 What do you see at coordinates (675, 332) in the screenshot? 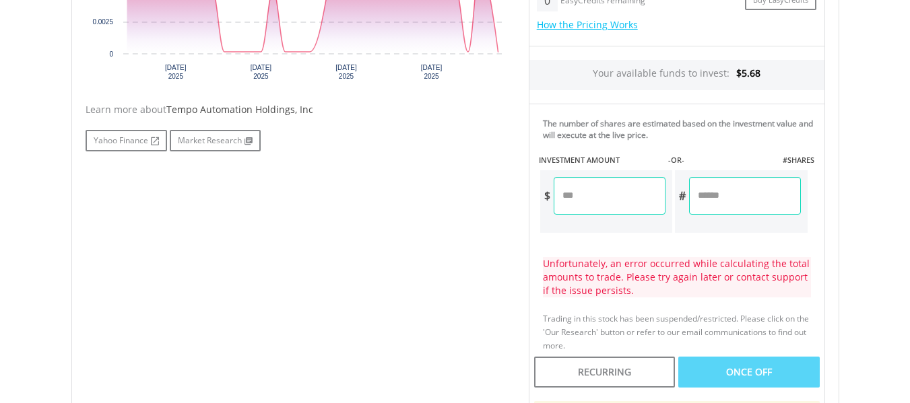
I see `span: Trading in this stock has been suspended/restricted. Please click on the 'Our Research' button or...` at bounding box center [675, 332].